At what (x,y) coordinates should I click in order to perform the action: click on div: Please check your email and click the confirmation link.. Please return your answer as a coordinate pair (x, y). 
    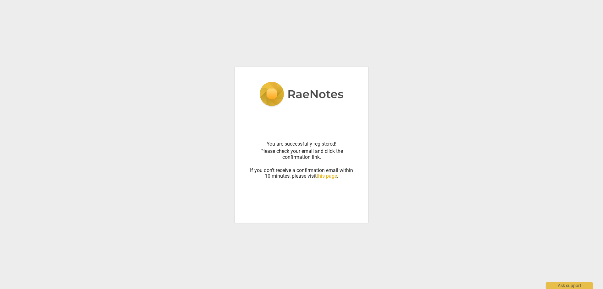
    Looking at the image, I should click on (301, 154).